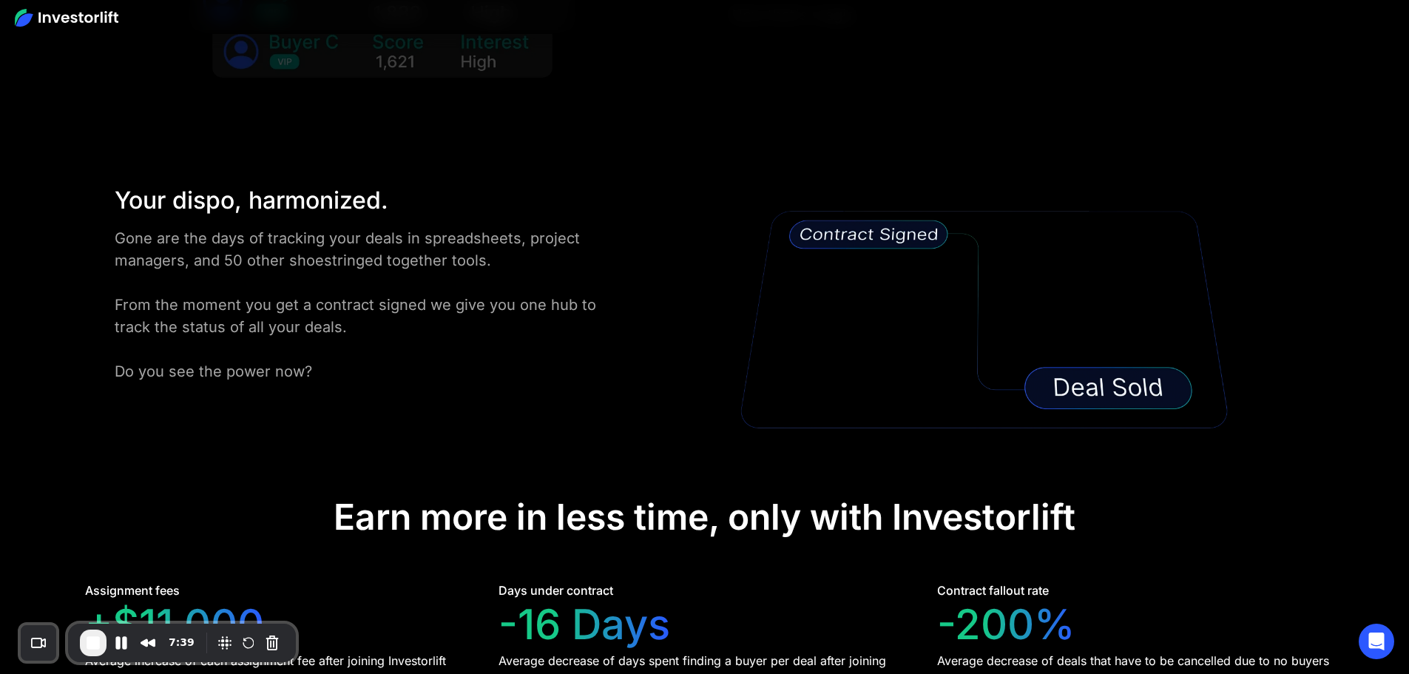 The width and height of the screenshot is (1409, 674). I want to click on div: Your dispo, harmonized., so click(356, 200).